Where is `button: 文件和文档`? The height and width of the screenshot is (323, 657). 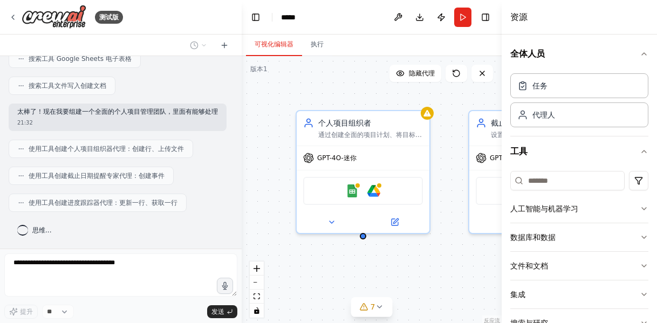
button: 文件和文档 is located at coordinates (580, 266).